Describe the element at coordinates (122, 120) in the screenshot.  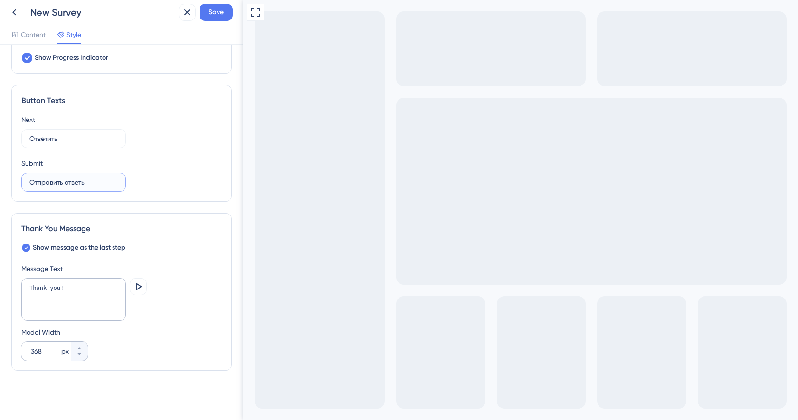
I see `div: Next` at that location.